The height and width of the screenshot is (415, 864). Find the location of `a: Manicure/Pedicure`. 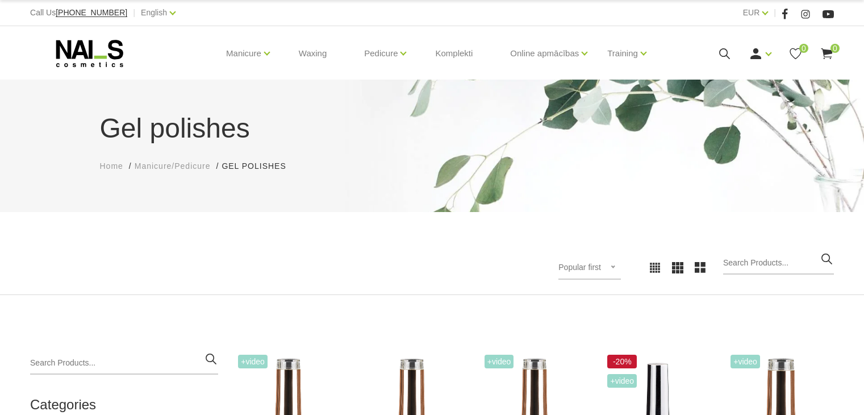

a: Manicure/Pedicure is located at coordinates (173, 166).